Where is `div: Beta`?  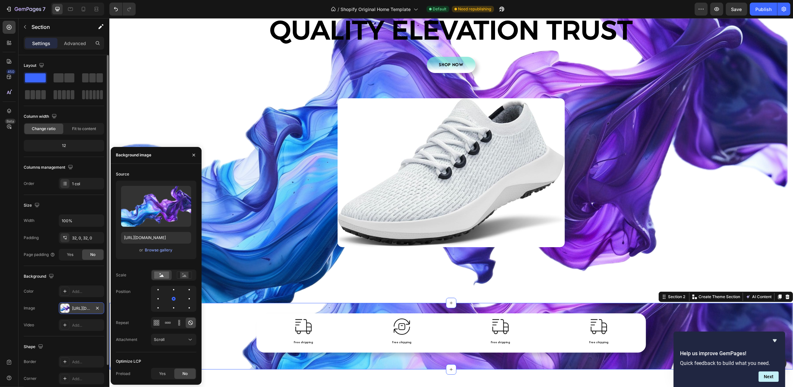
div: Beta is located at coordinates (10, 121).